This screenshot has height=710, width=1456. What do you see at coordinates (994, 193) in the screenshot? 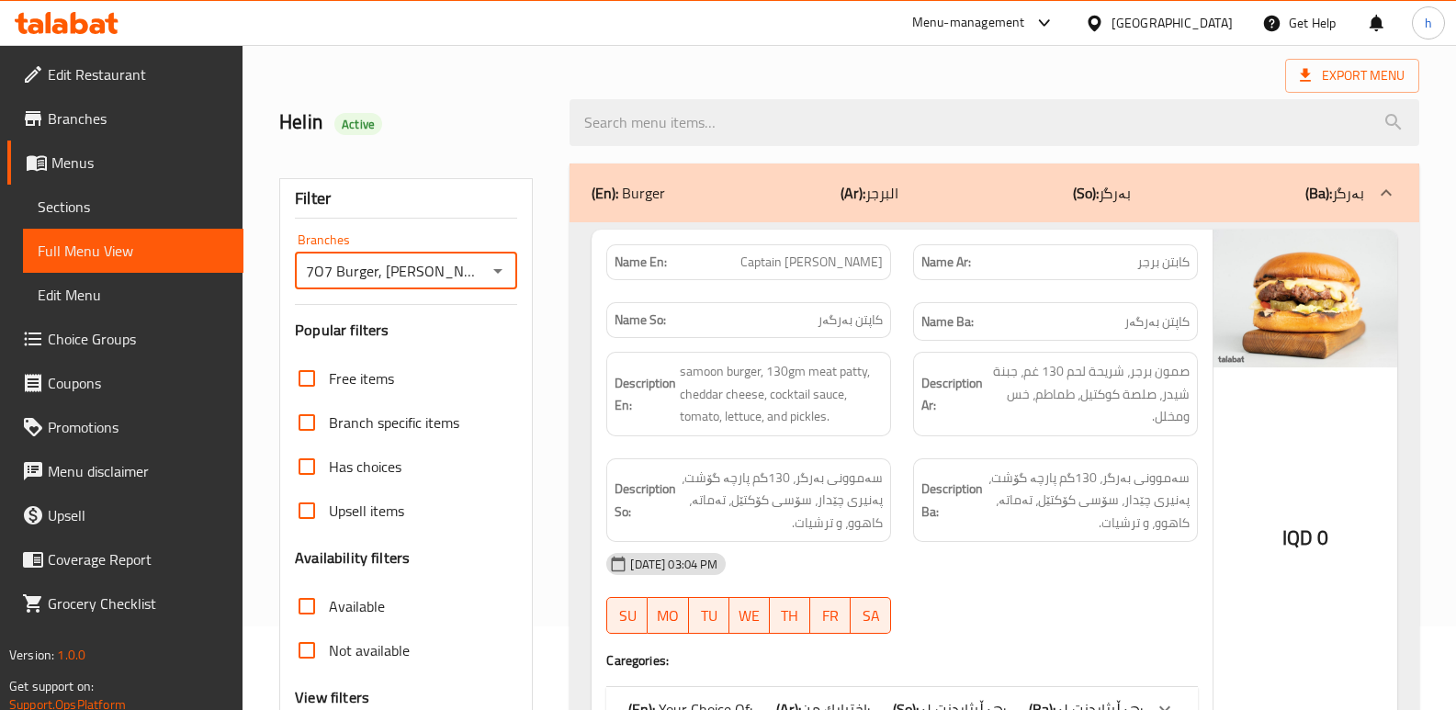
I see `div: (En): Burger(Ar):البرجر(So):بەرگر(Ba):بەرگر` at bounding box center [994, 193].